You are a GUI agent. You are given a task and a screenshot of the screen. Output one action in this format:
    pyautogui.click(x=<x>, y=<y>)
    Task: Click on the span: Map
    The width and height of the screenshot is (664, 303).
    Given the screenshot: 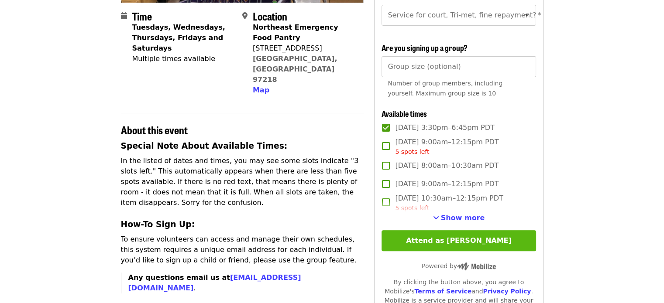 What is the action you would take?
    pyautogui.click(x=261, y=90)
    